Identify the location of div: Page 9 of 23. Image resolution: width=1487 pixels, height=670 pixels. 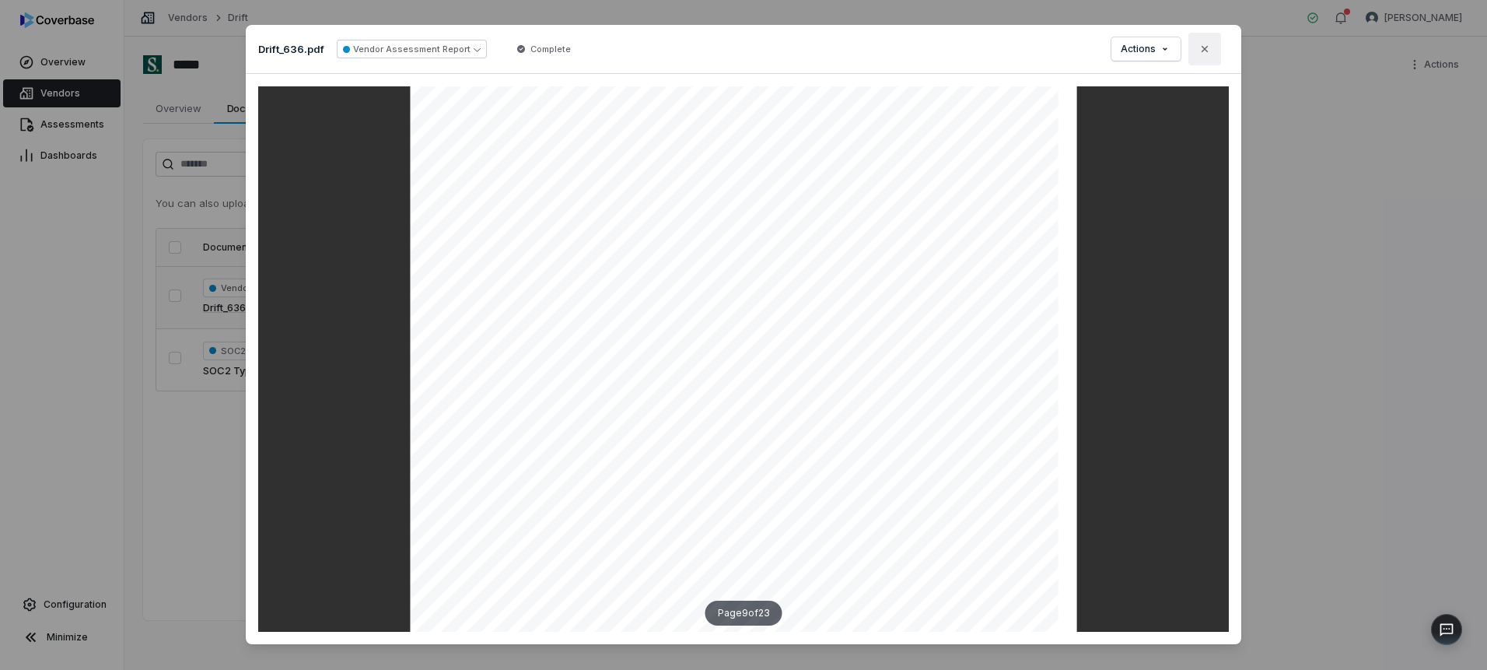
(744, 613).